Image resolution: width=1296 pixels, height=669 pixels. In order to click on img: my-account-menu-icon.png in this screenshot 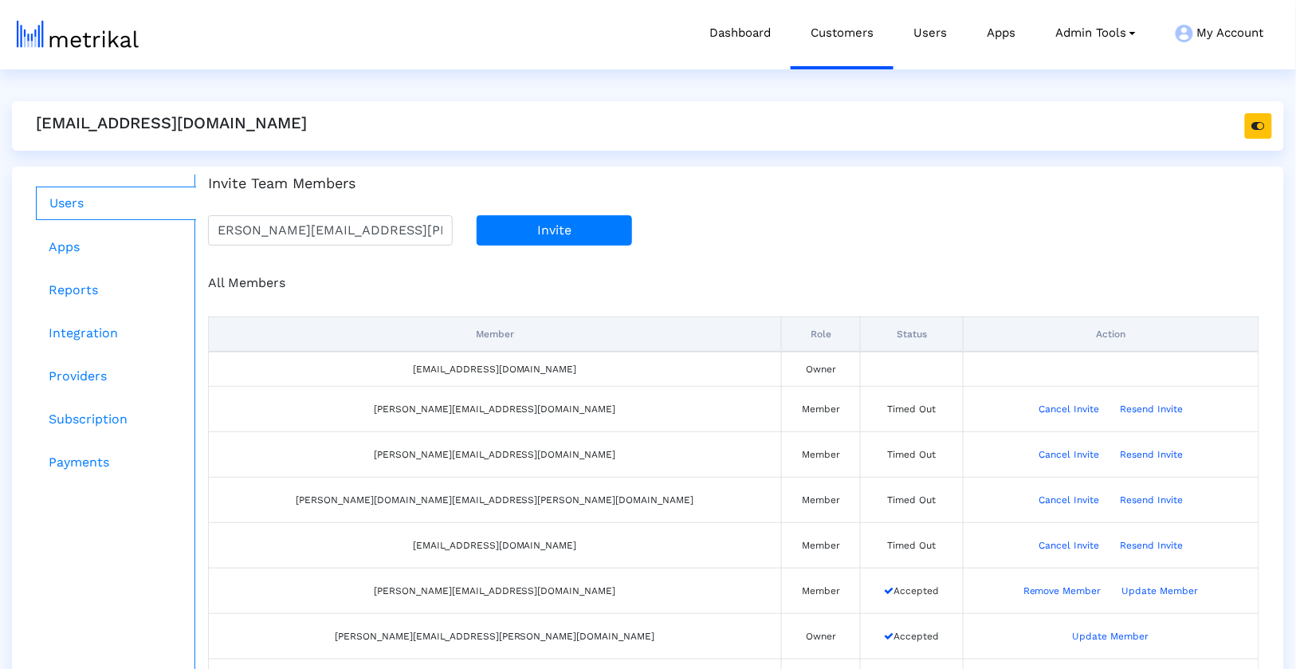, I will do `click(1185, 33)`.